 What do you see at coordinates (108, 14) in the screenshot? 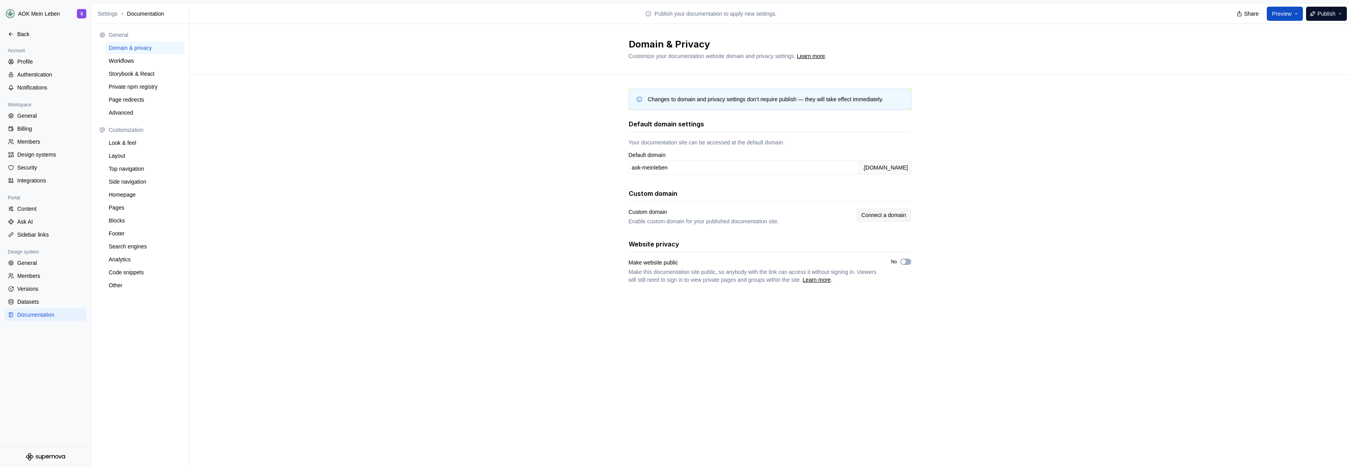
I see `button: Settings` at bounding box center [108, 14].